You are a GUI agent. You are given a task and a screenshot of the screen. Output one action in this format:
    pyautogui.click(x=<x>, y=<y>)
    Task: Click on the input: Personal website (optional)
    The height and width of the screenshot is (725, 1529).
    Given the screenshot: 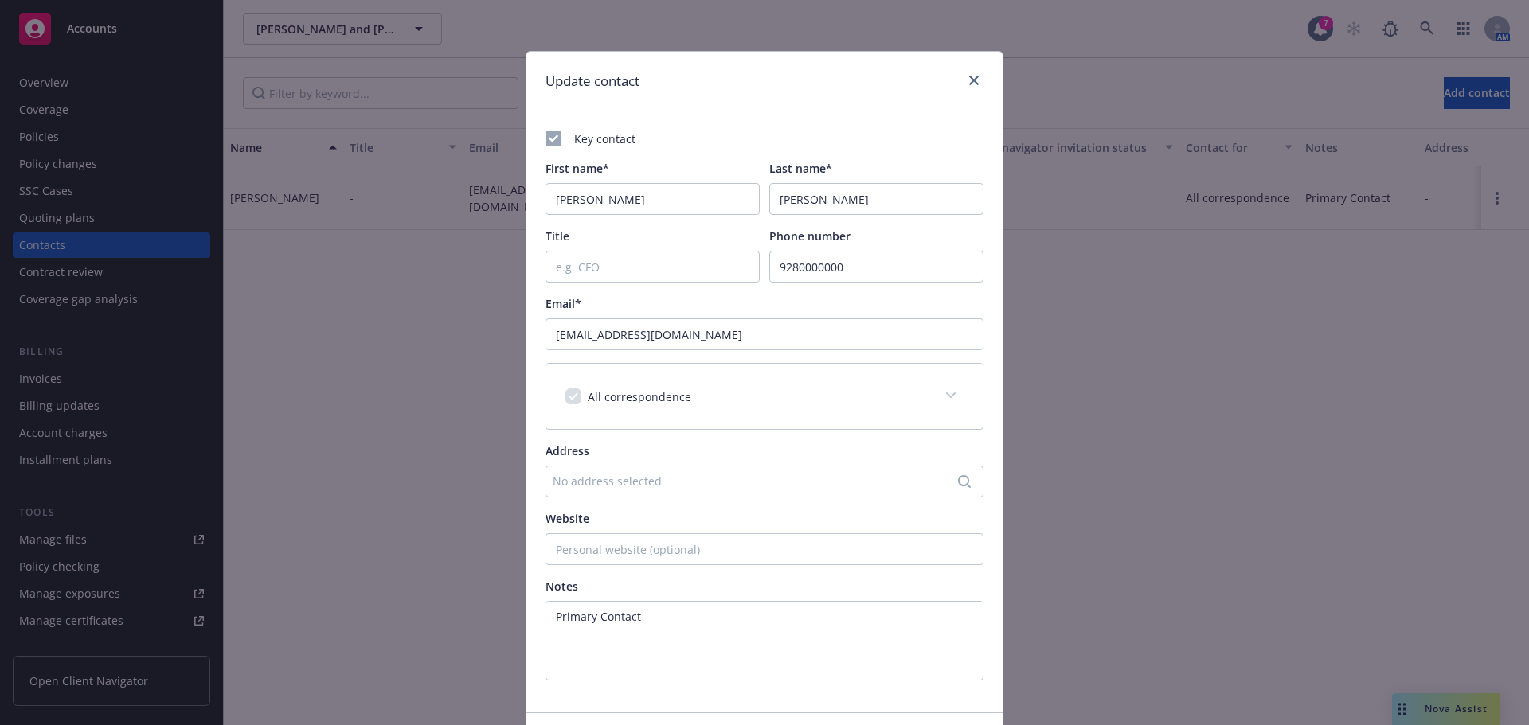 What is the action you would take?
    pyautogui.click(x=764, y=549)
    